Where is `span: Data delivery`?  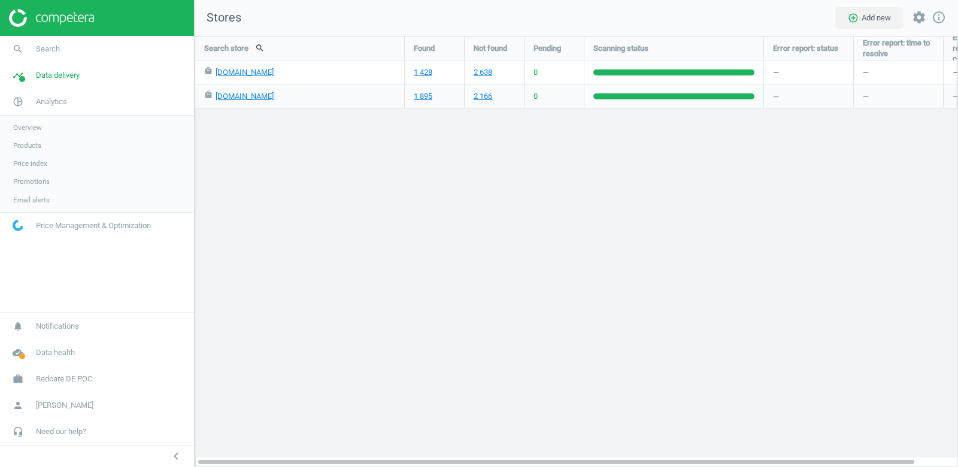
span: Data delivery is located at coordinates (58, 75).